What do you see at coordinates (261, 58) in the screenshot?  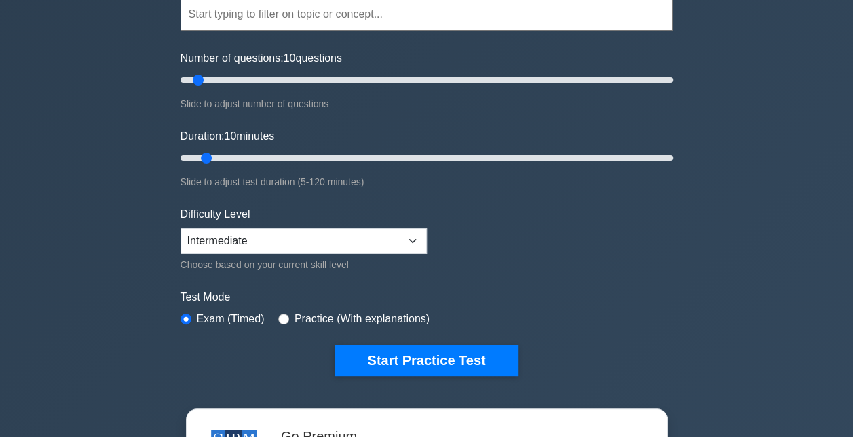 I see `label: Number of questions: questions` at bounding box center [261, 58].